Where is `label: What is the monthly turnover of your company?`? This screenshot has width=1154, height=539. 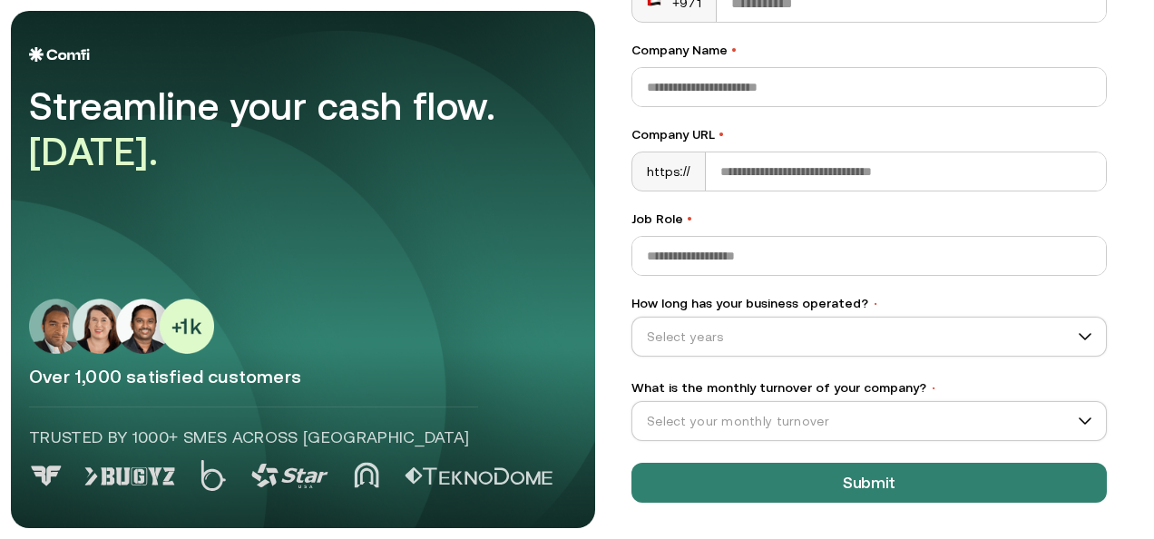
label: What is the monthly turnover of your company? is located at coordinates (869, 387).